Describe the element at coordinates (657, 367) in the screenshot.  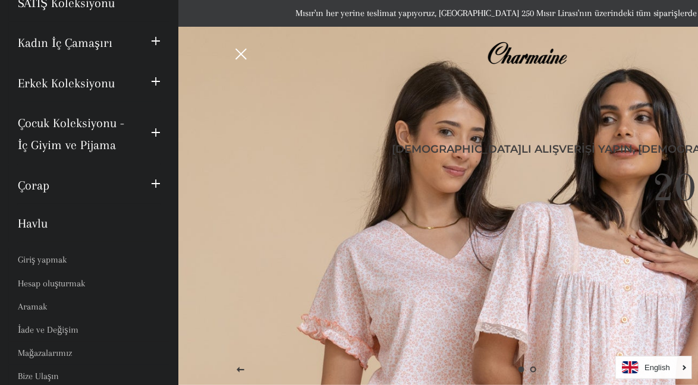
I see `i: English` at that location.